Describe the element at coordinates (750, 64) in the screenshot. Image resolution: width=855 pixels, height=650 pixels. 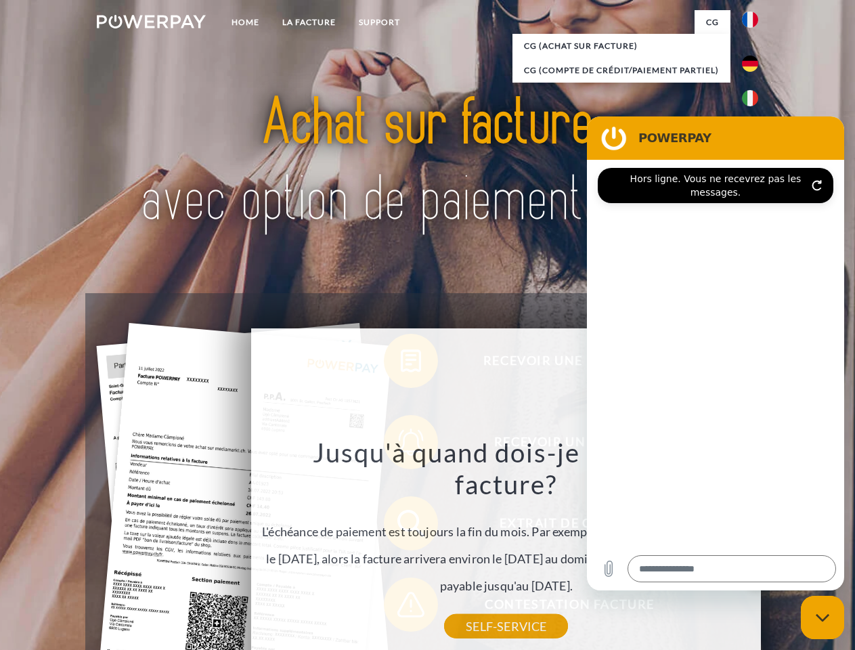
I see `img: de` at that location.